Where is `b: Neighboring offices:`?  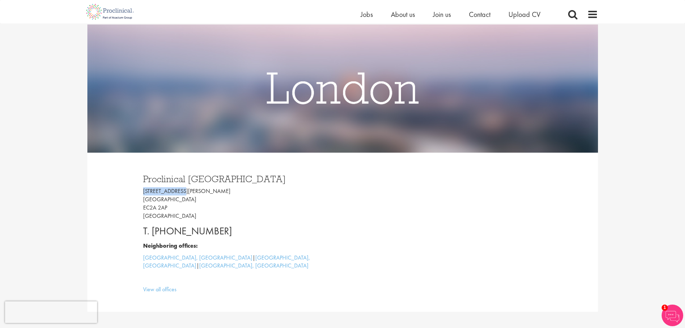
b: Neighboring offices: is located at coordinates (171, 245).